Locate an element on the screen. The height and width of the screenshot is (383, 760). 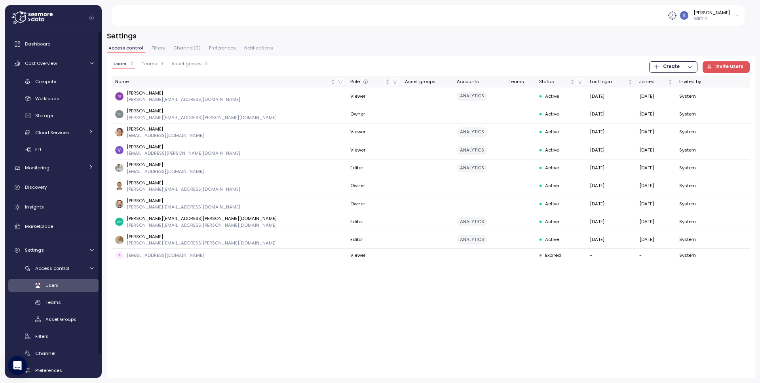
img: ACg8ocJOzmu5e5aB4DP4rDvv_TJHXDn6WHU2HISPgKiiUcUCcDfPL8Vf=s96-c is located at coordinates (119, 132).